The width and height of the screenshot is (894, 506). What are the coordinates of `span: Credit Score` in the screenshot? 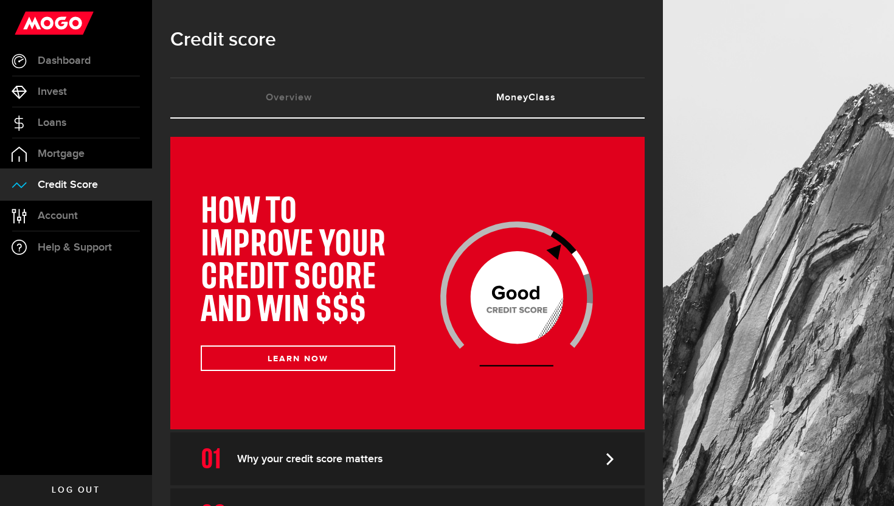 It's located at (67, 185).